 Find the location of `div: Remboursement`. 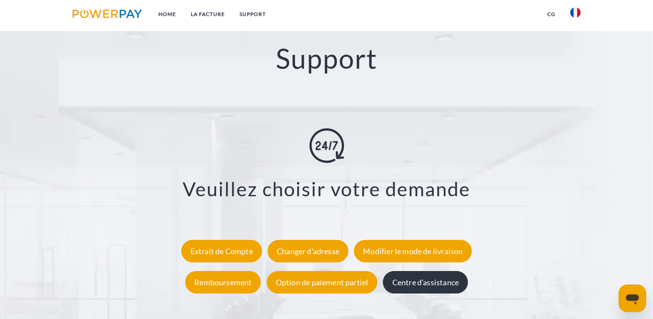

div: Remboursement is located at coordinates (223, 282).